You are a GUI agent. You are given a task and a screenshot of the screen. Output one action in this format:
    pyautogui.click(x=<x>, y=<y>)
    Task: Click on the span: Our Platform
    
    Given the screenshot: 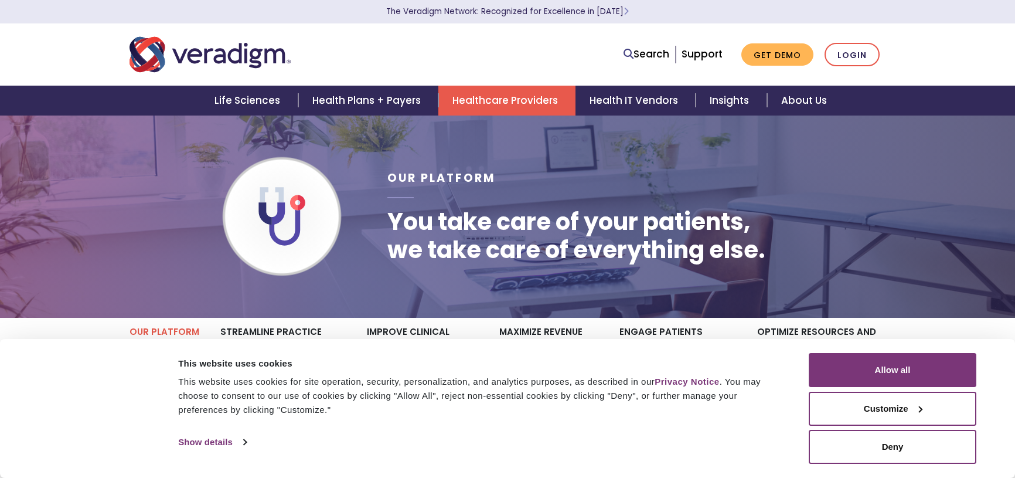 What is the action you would take?
    pyautogui.click(x=441, y=178)
    